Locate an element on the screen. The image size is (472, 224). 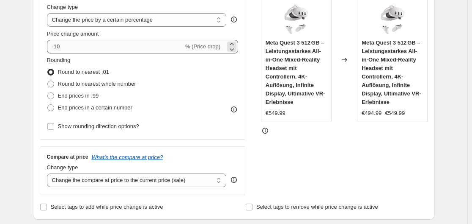
i: What's the compare at price? is located at coordinates (127, 157).